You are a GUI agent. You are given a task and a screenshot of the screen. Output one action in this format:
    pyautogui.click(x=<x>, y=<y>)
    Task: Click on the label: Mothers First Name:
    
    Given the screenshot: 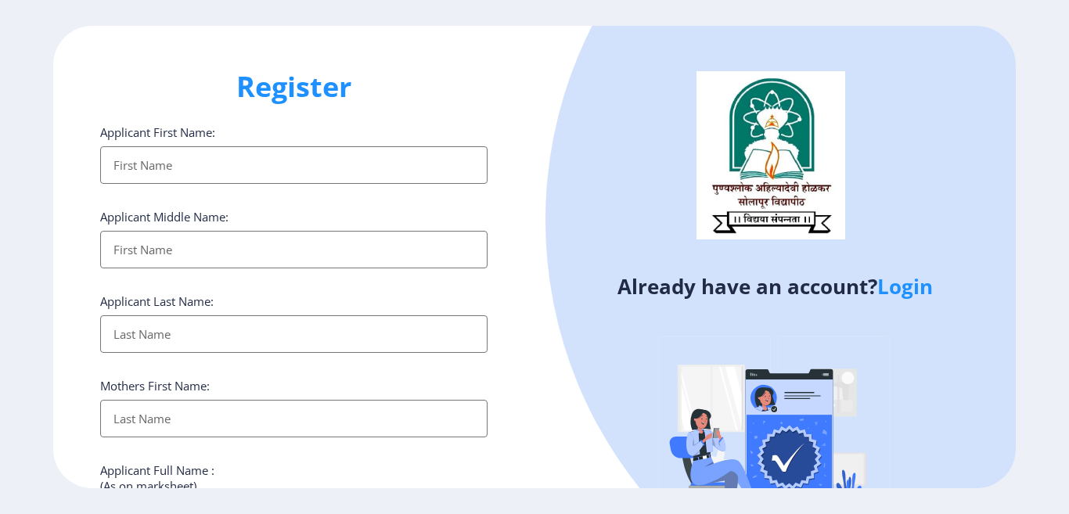 What is the action you would take?
    pyautogui.click(x=155, y=386)
    